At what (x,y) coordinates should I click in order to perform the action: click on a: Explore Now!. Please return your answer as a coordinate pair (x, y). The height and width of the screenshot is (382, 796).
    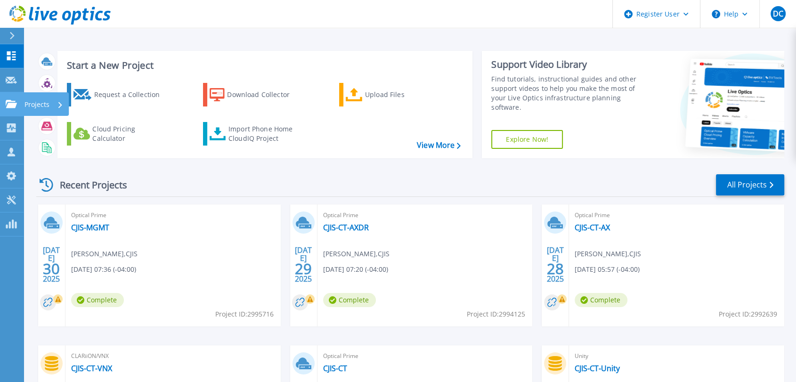
    Looking at the image, I should click on (527, 139).